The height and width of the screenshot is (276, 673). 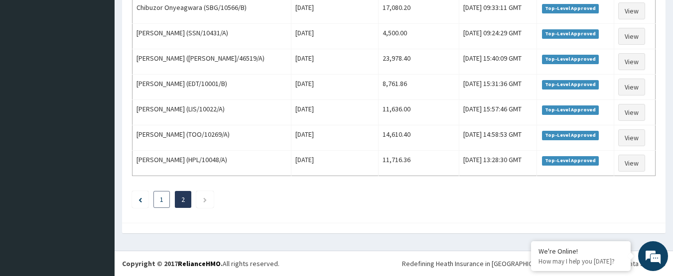 I want to click on span: We're online!, so click(x=98, y=128).